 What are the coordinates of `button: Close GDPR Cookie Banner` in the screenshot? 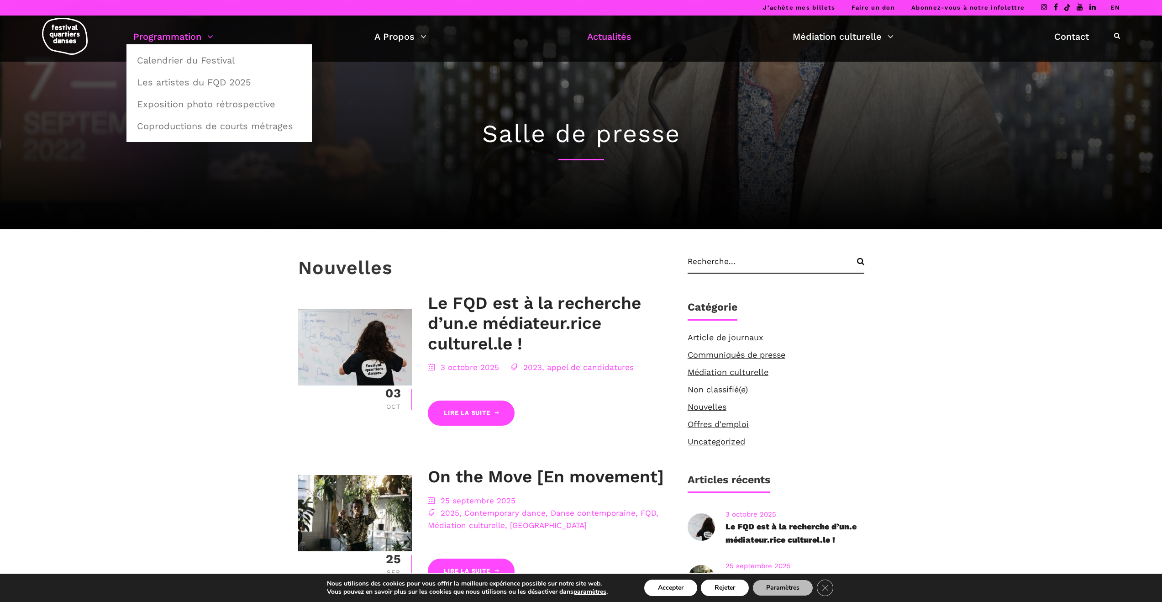 It's located at (825, 588).